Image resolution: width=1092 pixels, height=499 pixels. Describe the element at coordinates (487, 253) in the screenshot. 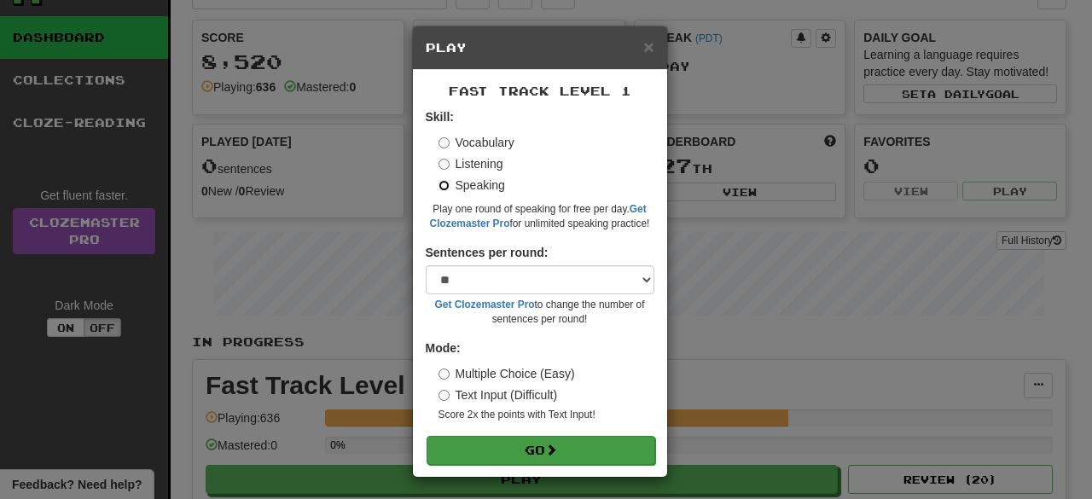

I see `label: Sentences per round:` at that location.